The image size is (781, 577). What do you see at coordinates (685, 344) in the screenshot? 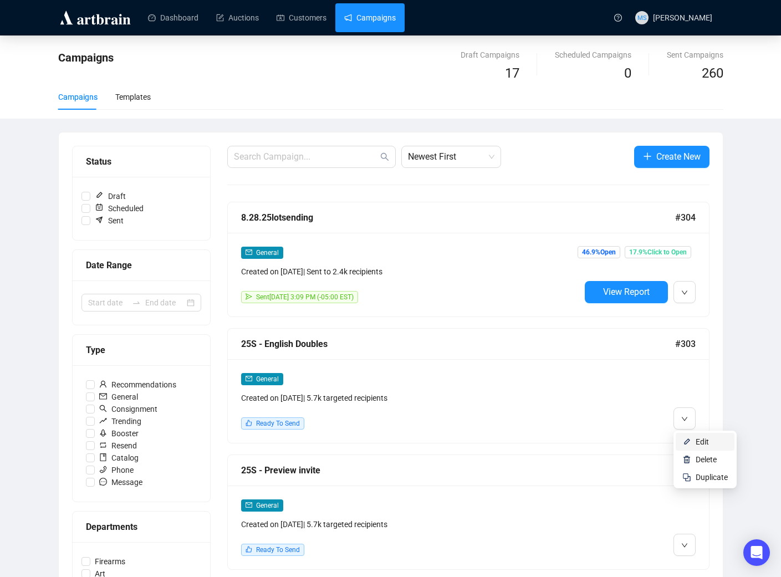
I see `span: #303` at bounding box center [685, 344].